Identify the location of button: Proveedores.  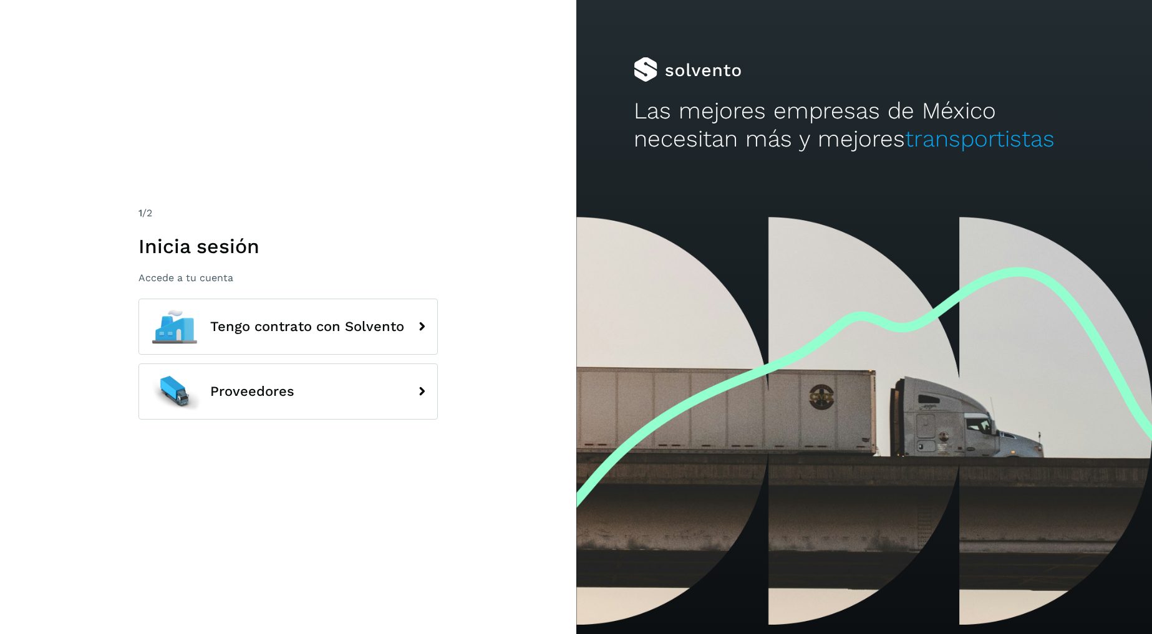
(288, 392).